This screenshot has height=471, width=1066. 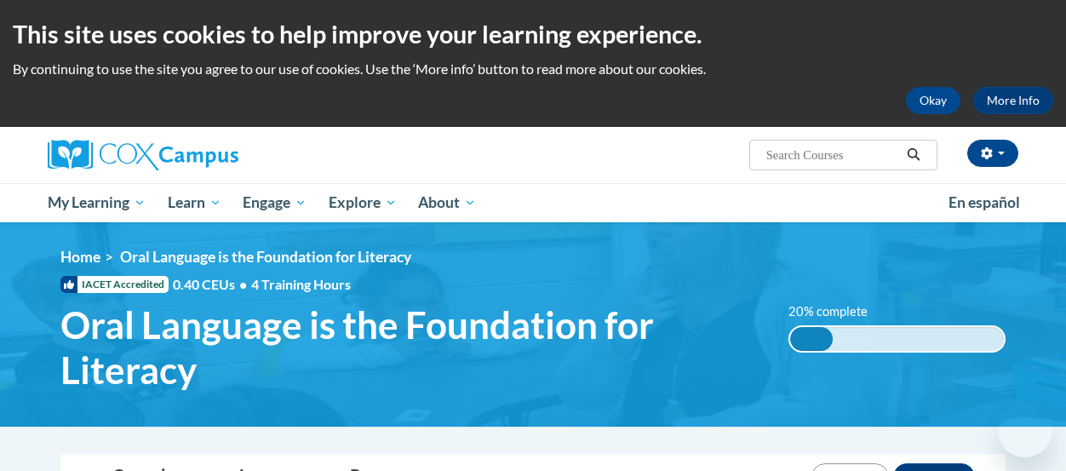 I want to click on span: 4 Training Hours, so click(x=300, y=283).